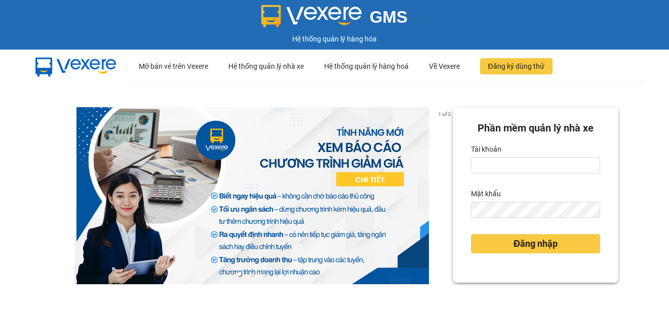 This screenshot has width=669, height=311. I want to click on li: slide item 3, so click(264, 274).